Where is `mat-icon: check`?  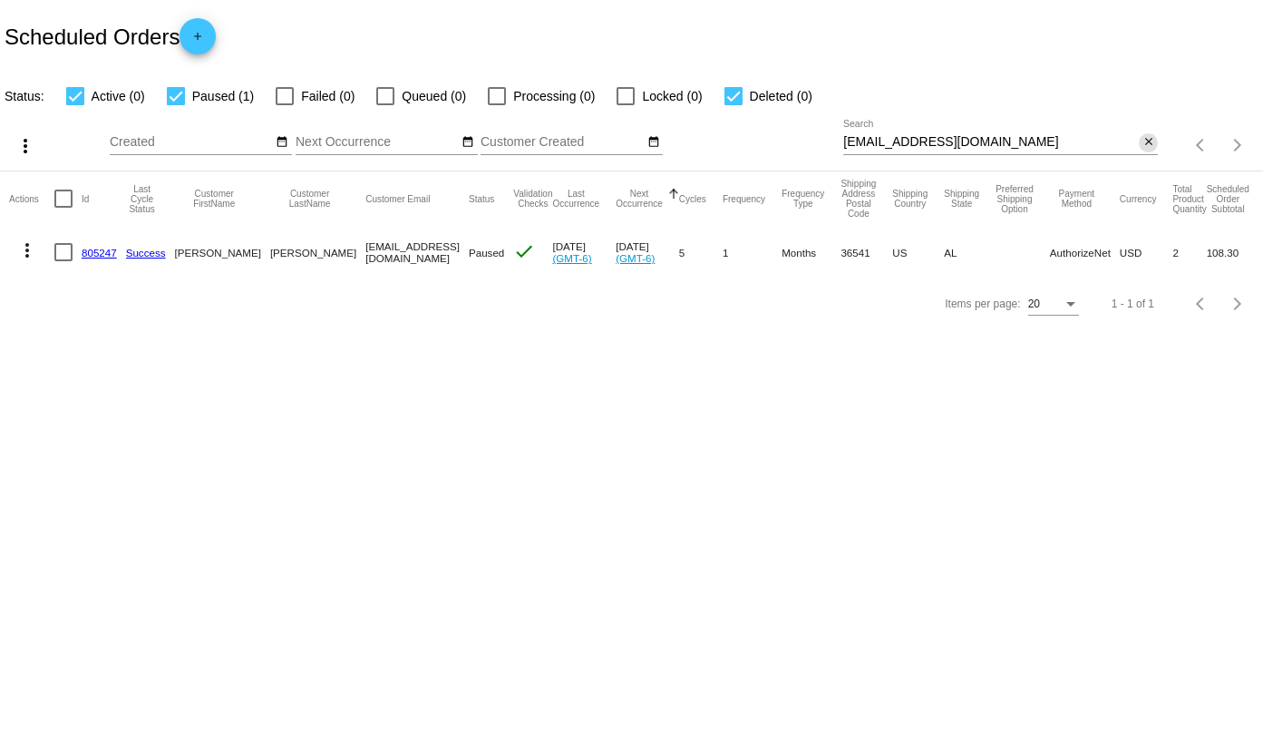
mat-icon: check is located at coordinates (524, 251).